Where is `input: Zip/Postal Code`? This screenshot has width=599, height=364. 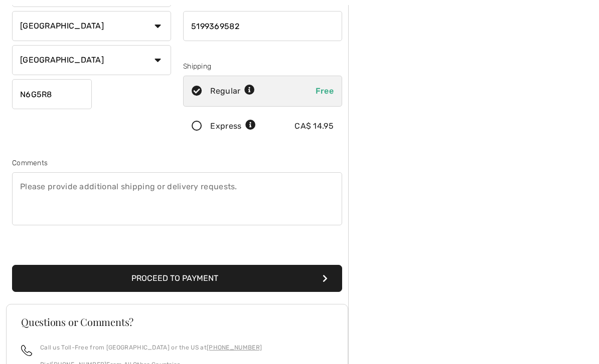 input: Zip/Postal Code is located at coordinates (52, 94).